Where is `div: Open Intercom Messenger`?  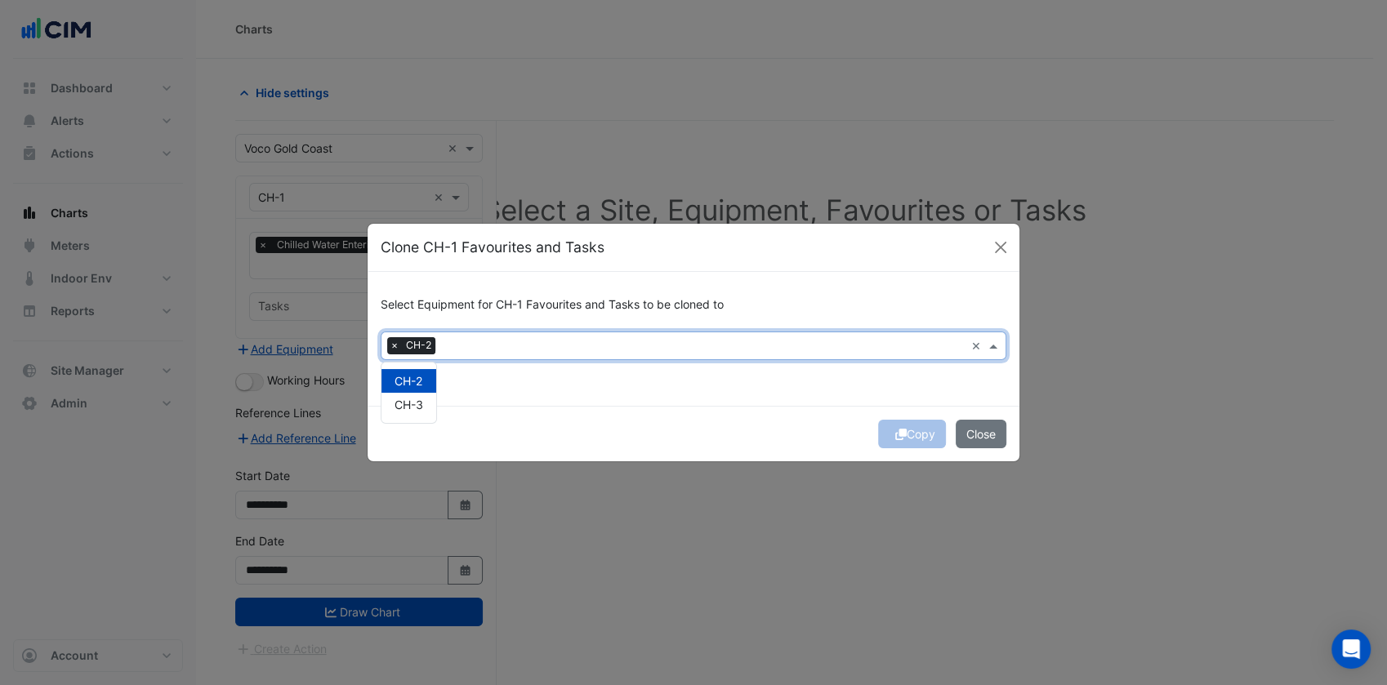 div: Open Intercom Messenger is located at coordinates (1351, 649).